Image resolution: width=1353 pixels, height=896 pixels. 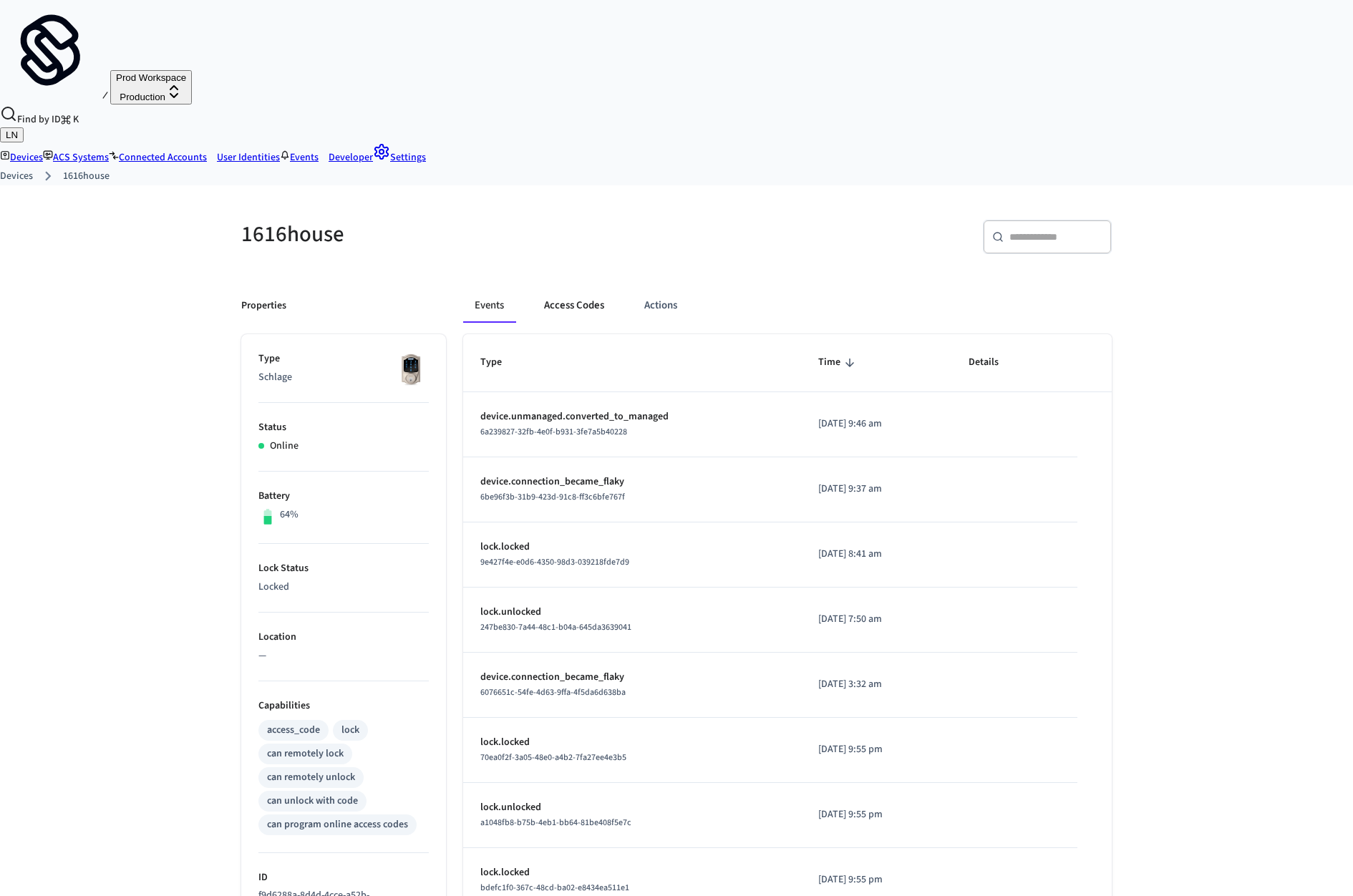 I want to click on span: Production, so click(x=142, y=97).